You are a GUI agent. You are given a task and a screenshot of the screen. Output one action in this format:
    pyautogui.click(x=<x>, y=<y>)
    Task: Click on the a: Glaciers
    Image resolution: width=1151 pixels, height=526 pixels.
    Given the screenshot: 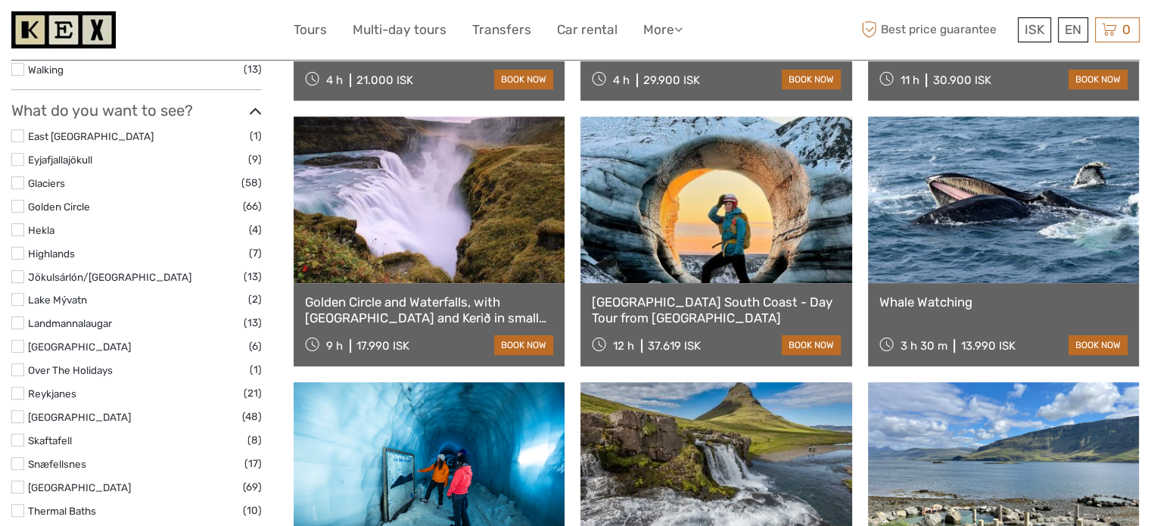 What is the action you would take?
    pyautogui.click(x=46, y=183)
    